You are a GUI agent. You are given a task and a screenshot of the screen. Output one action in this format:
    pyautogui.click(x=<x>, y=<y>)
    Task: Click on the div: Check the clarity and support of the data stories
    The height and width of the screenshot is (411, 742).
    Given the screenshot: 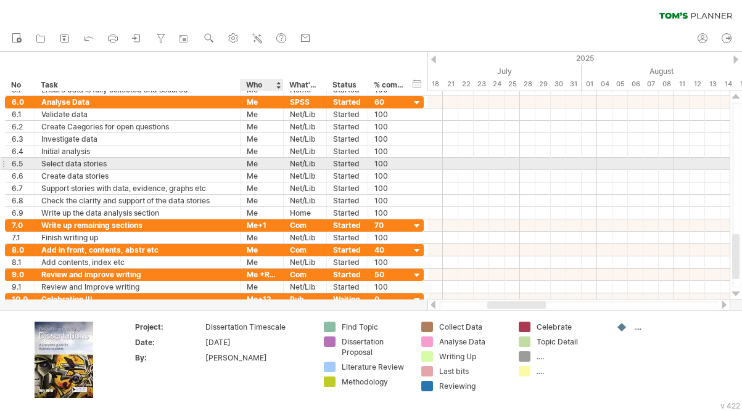 What is the action you would take?
    pyautogui.click(x=138, y=200)
    